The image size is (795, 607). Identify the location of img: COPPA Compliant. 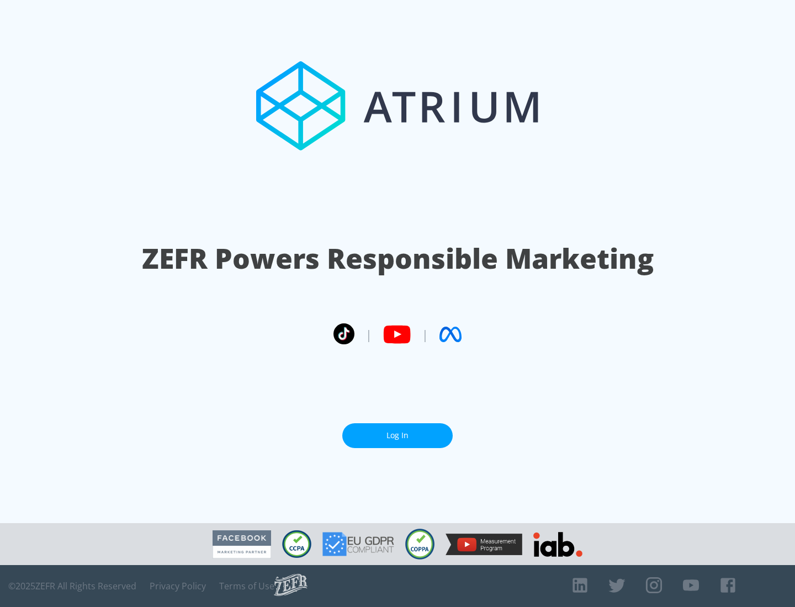
(419, 544).